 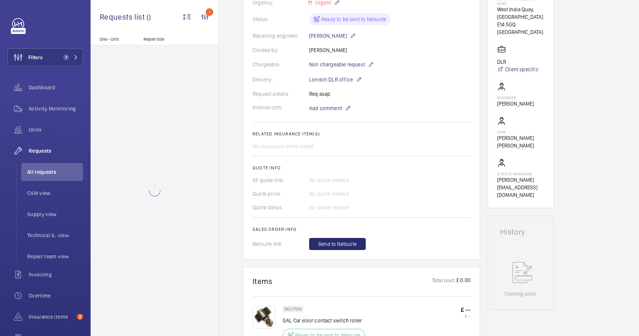 I want to click on p: £ 0.00, so click(x=463, y=281).